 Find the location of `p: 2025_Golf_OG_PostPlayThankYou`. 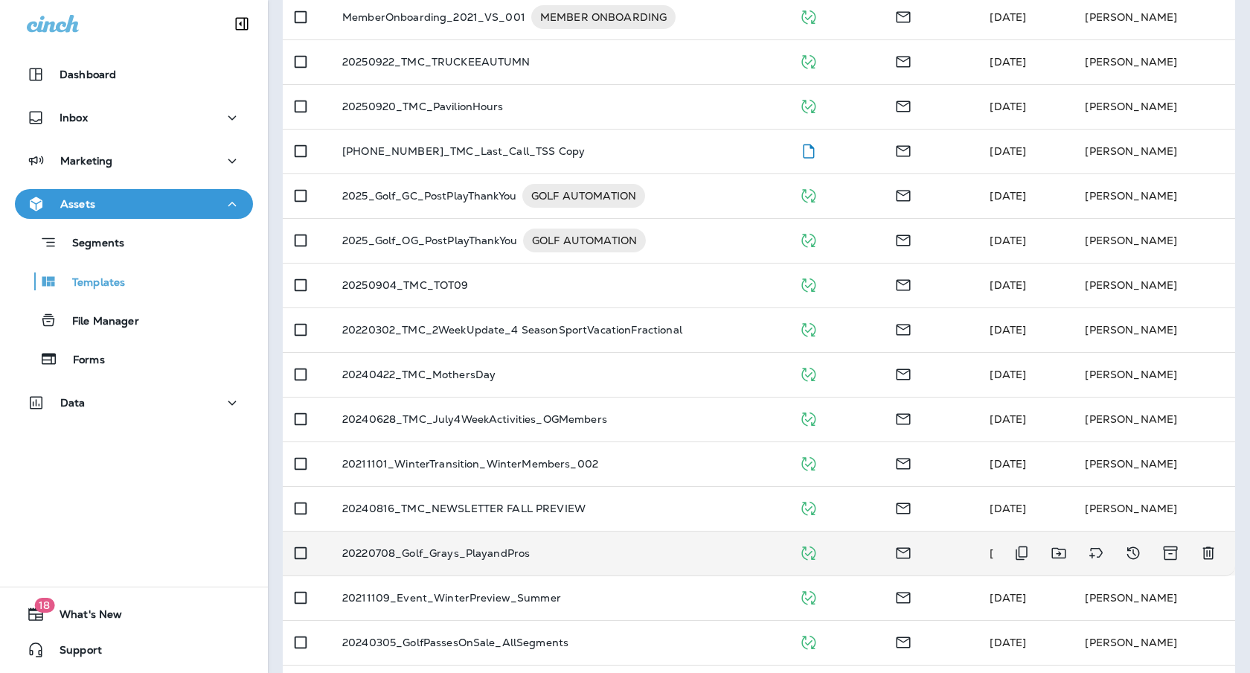

p: 2025_Golf_OG_PostPlayThankYou is located at coordinates (429, 240).